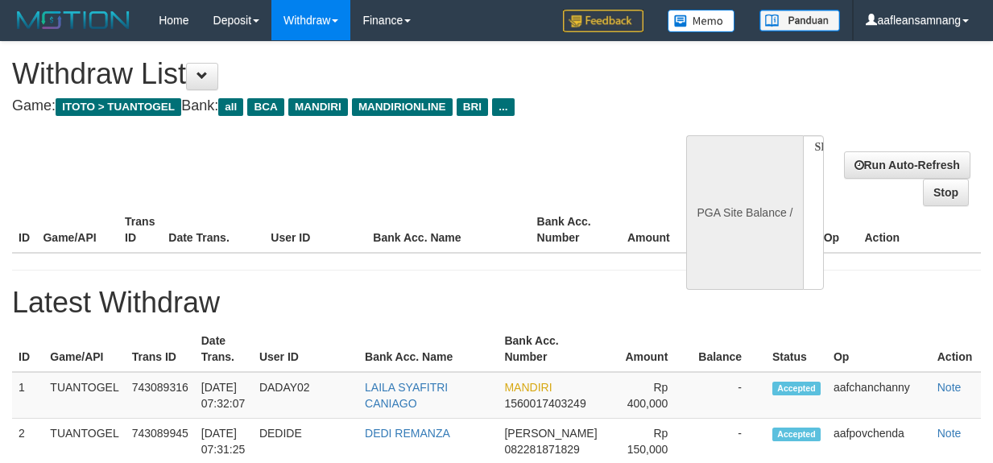  I want to click on td: 743089316, so click(160, 396).